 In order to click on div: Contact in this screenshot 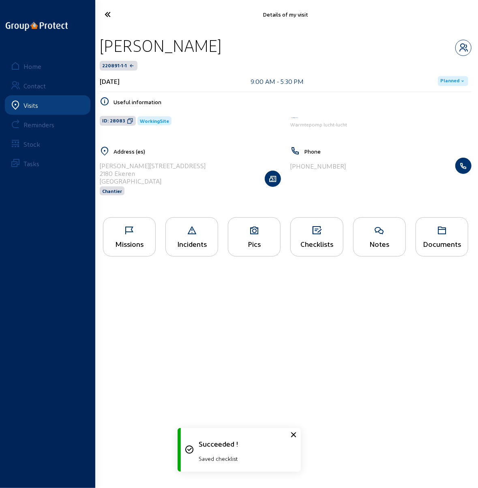, I will do `click(34, 85)`.